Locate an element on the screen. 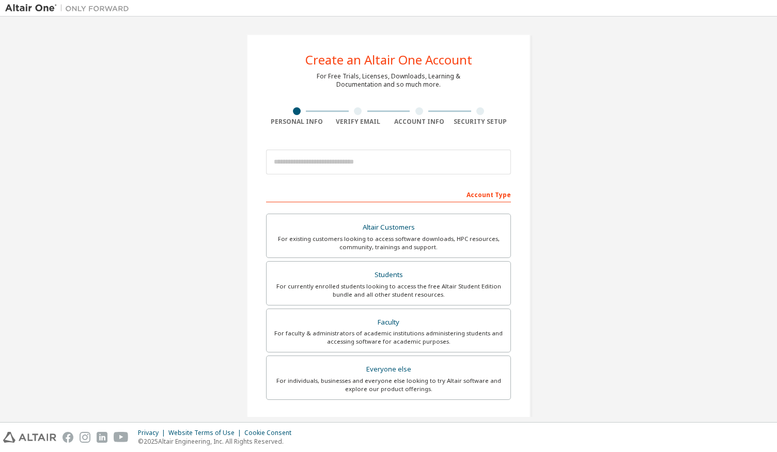 The height and width of the screenshot is (452, 777). div: For currently enrolled students looking to access the free Altair Student Edition bundle and all ... is located at coordinates (388, 291).